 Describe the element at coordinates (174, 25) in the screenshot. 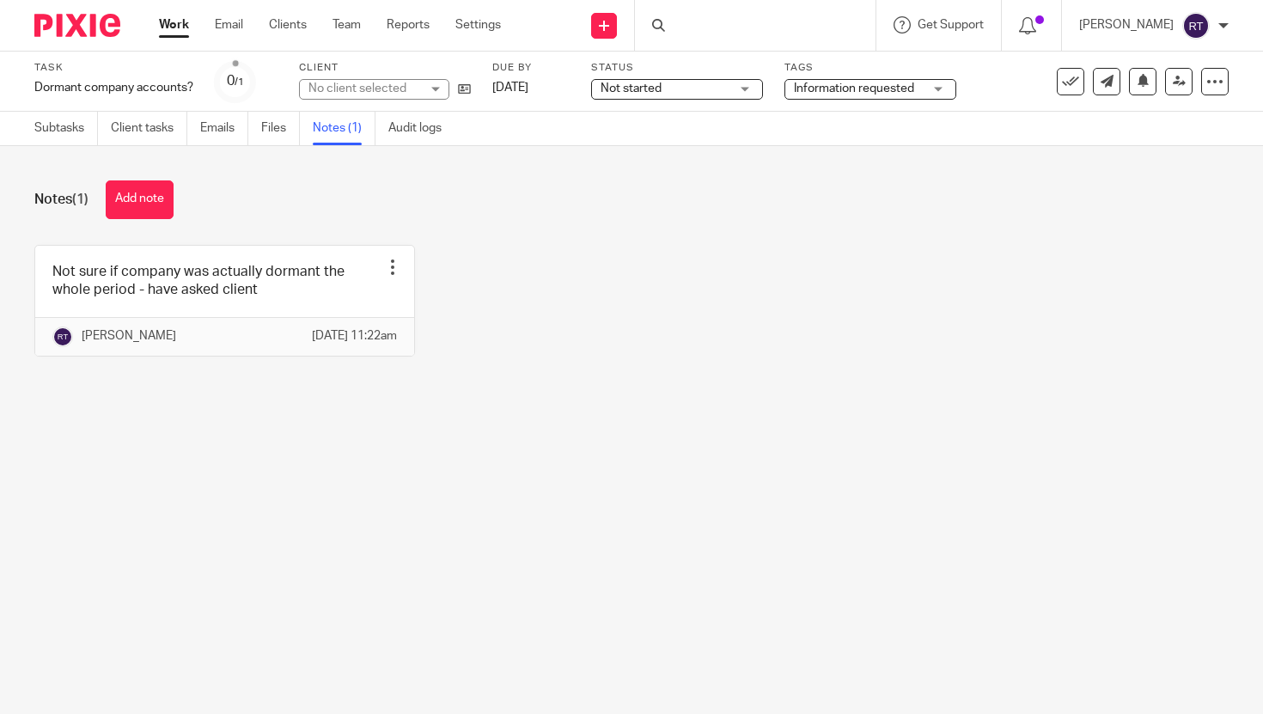

I see `a: Work` at that location.